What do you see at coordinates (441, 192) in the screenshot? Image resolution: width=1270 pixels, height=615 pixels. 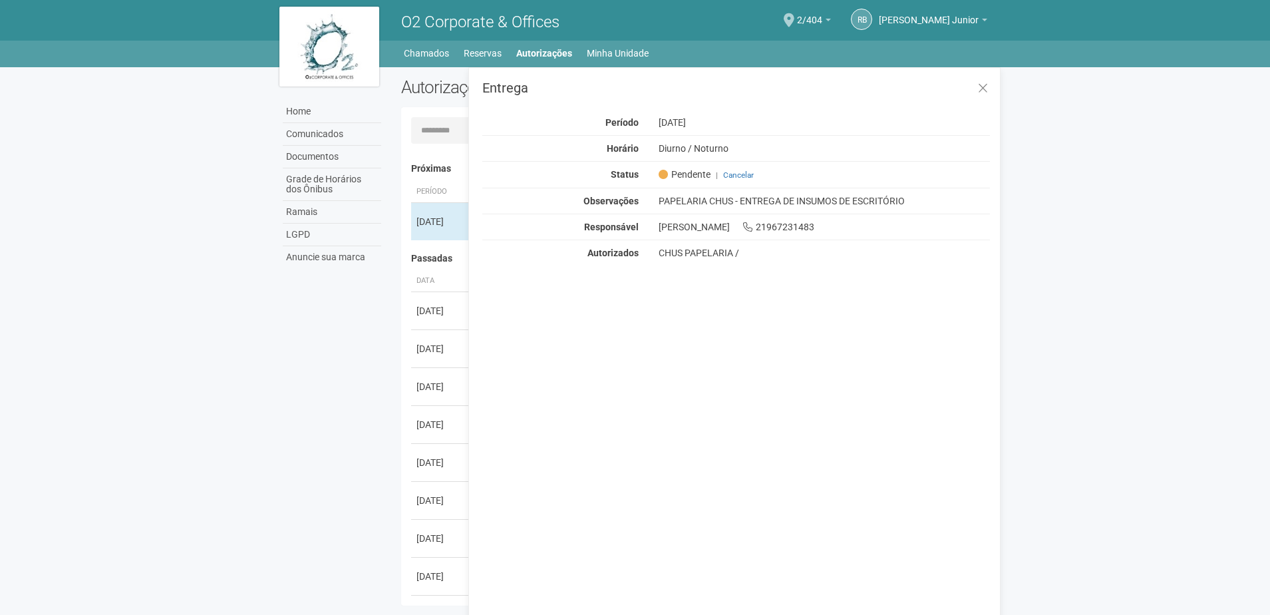 I see `th: Período` at bounding box center [441, 192].